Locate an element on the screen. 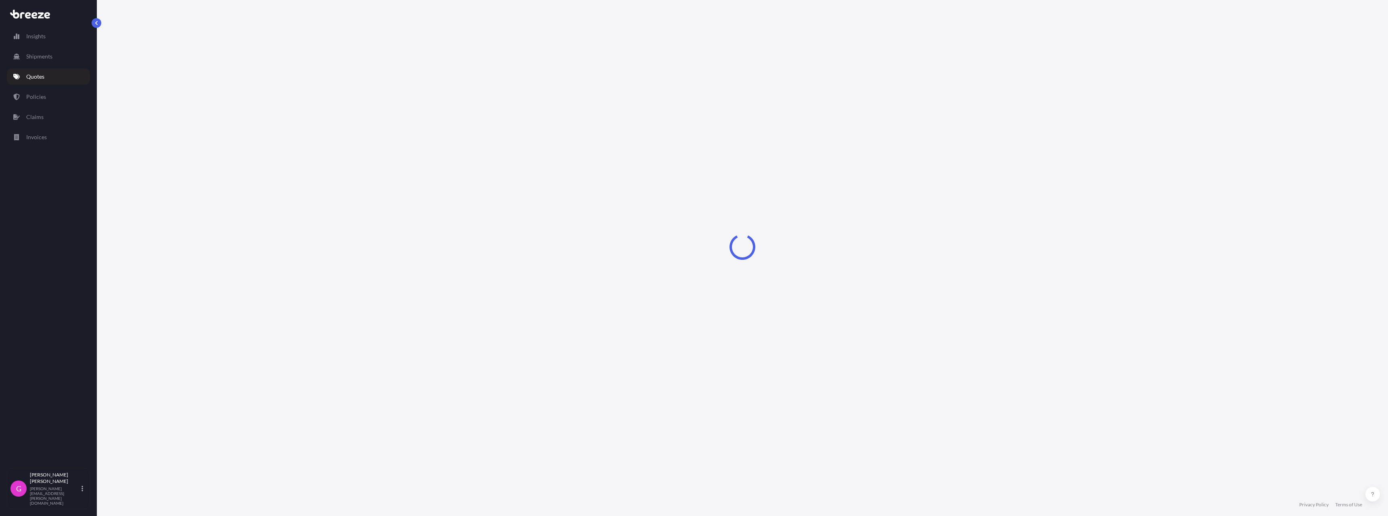  p: Quotes is located at coordinates (35, 77).